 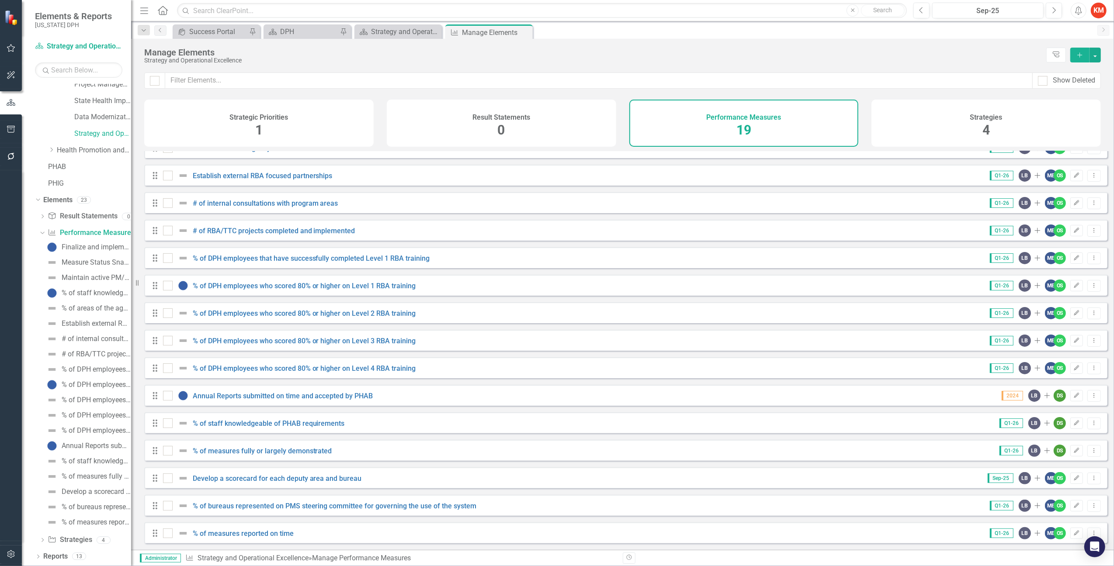 I want to click on input: Search ClearPoint..., so click(x=542, y=10).